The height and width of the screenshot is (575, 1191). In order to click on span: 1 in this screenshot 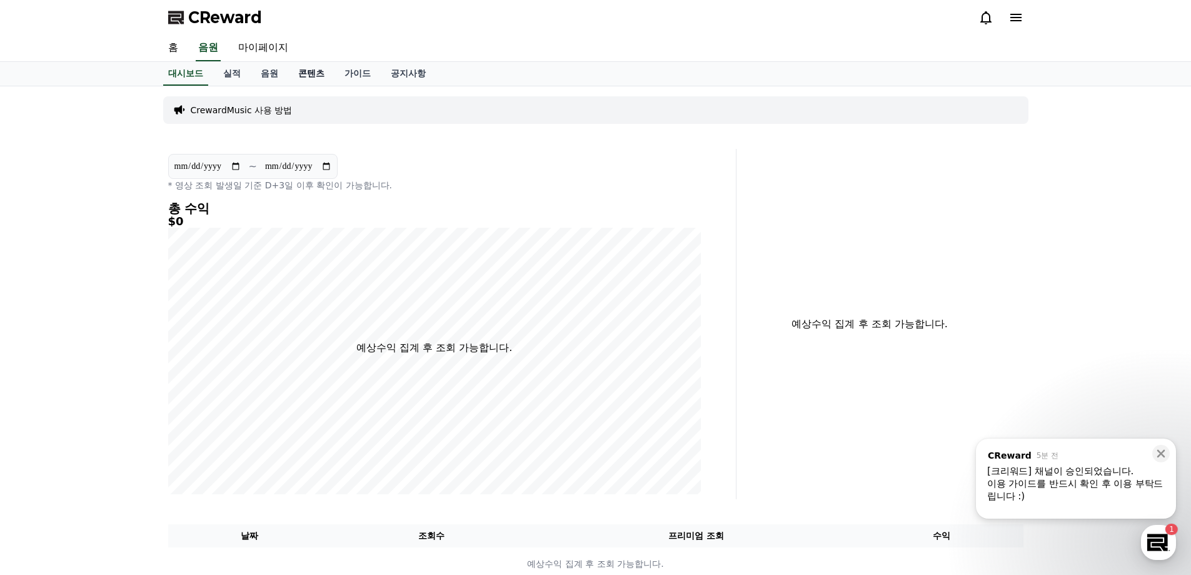, I will do `click(129, 401)`.